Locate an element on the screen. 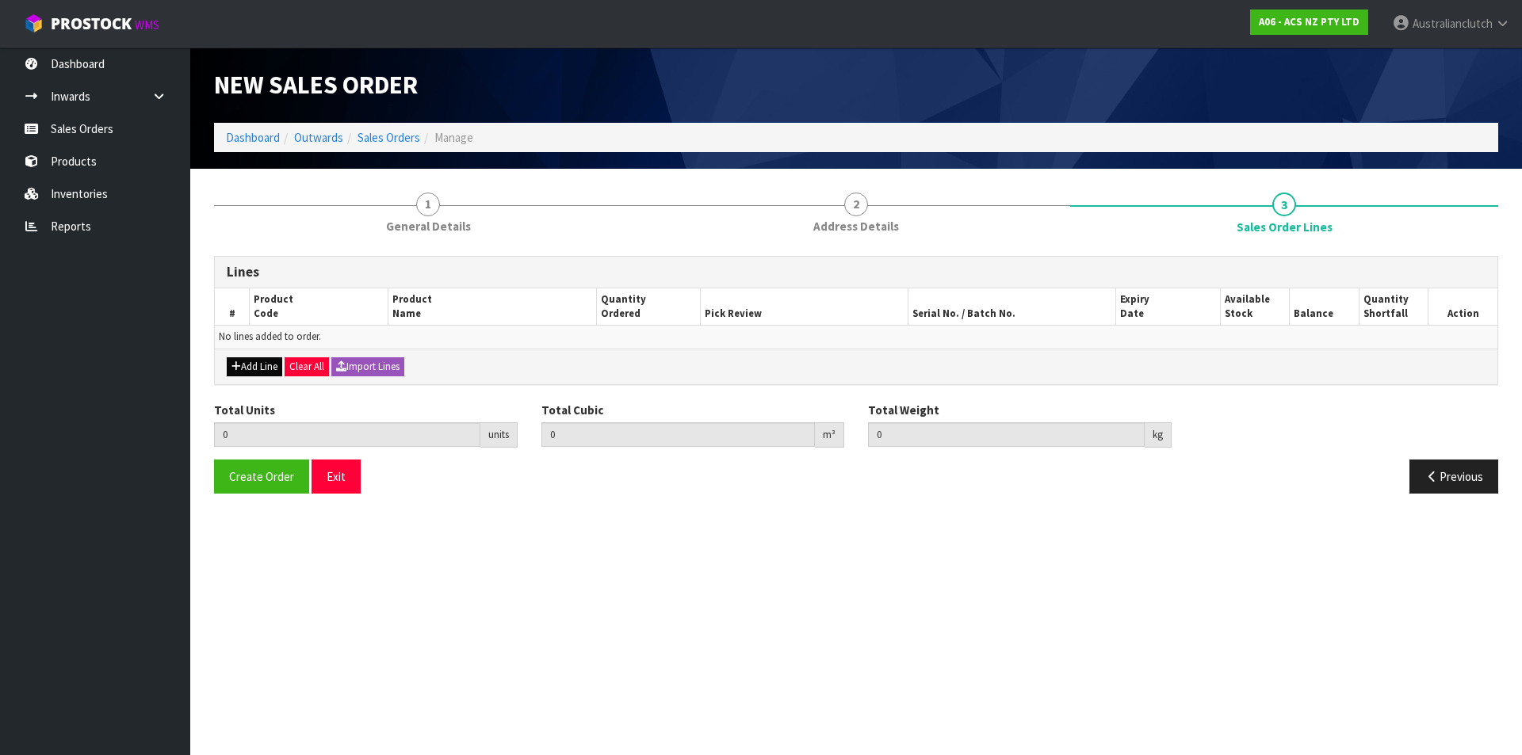  span: 2 is located at coordinates (856, 205).